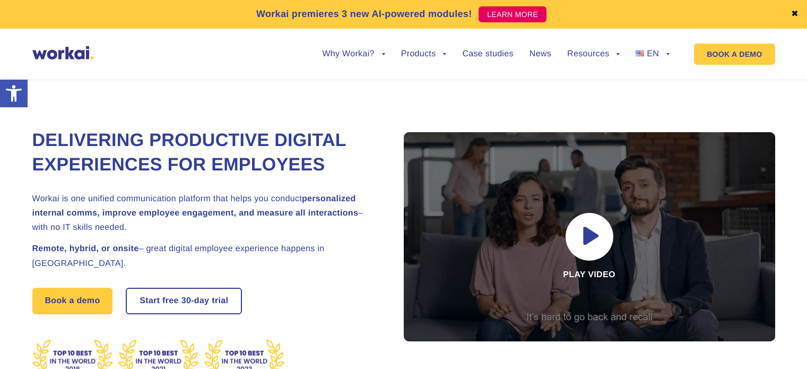 The width and height of the screenshot is (807, 369). Describe the element at coordinates (424, 54) in the screenshot. I see `a: Products` at that location.